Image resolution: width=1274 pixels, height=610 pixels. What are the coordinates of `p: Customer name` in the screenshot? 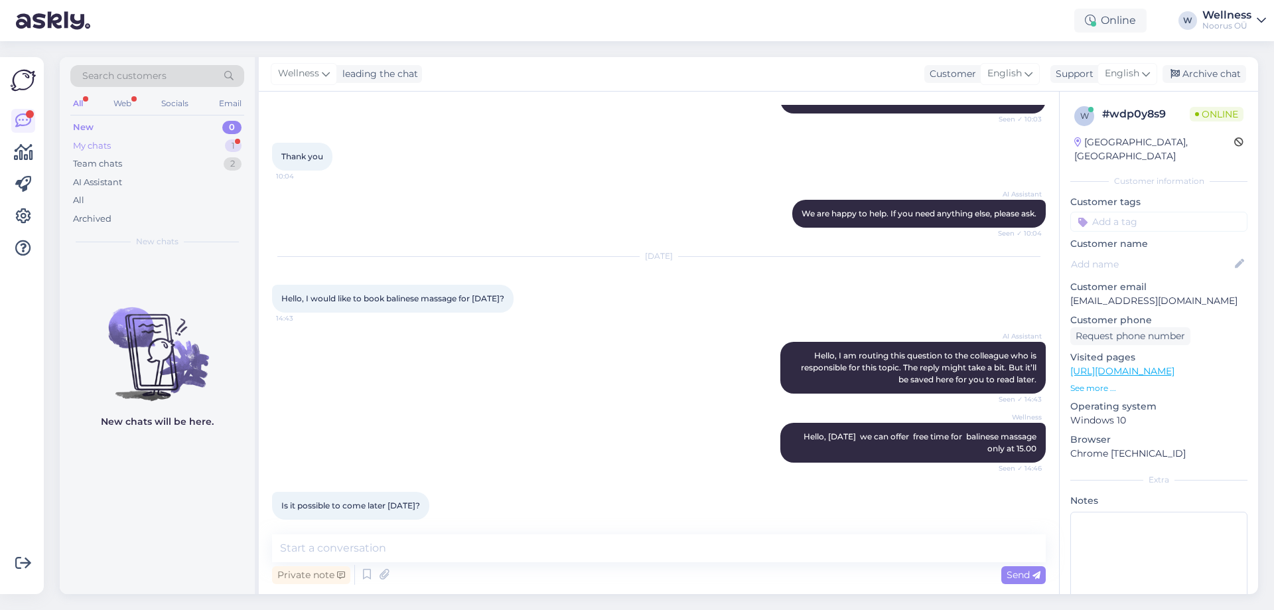 It's located at (1159, 244).